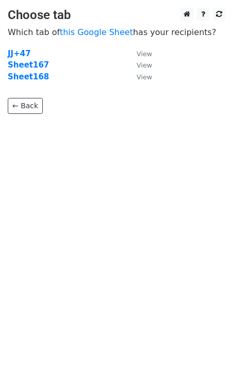  Describe the element at coordinates (117, 15) in the screenshot. I see `h3: Choose tab` at that location.